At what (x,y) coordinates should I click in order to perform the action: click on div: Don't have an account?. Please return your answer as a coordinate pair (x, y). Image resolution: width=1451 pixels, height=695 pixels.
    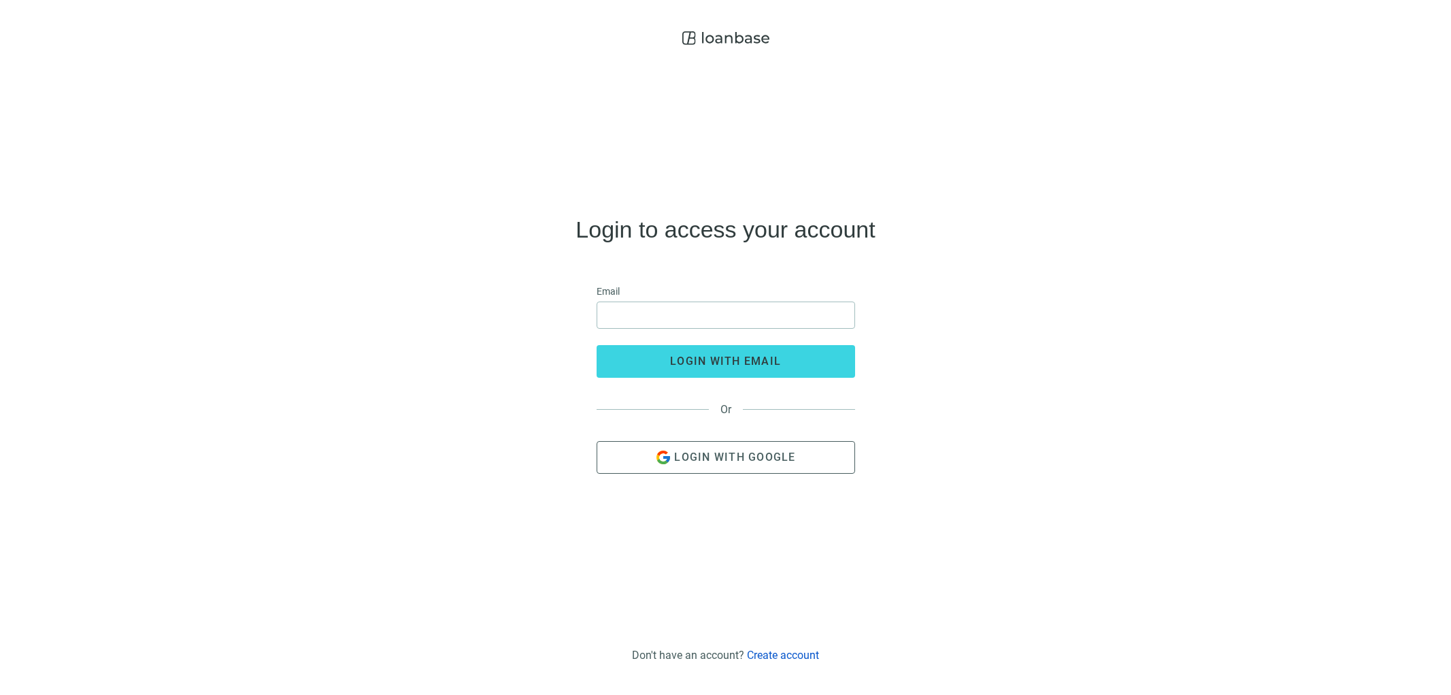
    Looking at the image, I should click on (725, 655).